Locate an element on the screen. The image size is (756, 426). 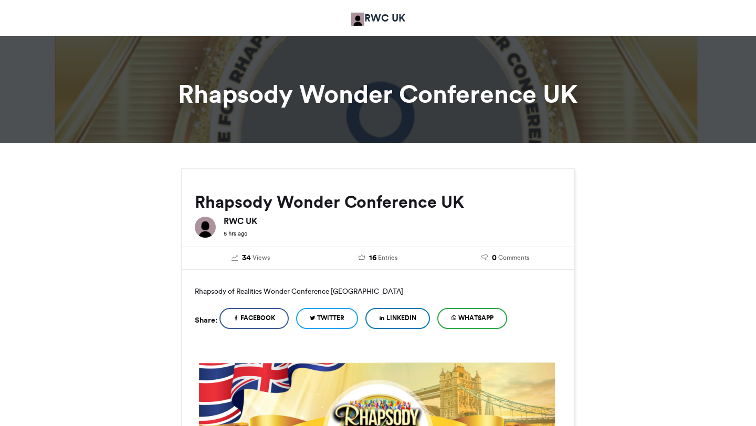
a: RWC UK is located at coordinates (378, 18).